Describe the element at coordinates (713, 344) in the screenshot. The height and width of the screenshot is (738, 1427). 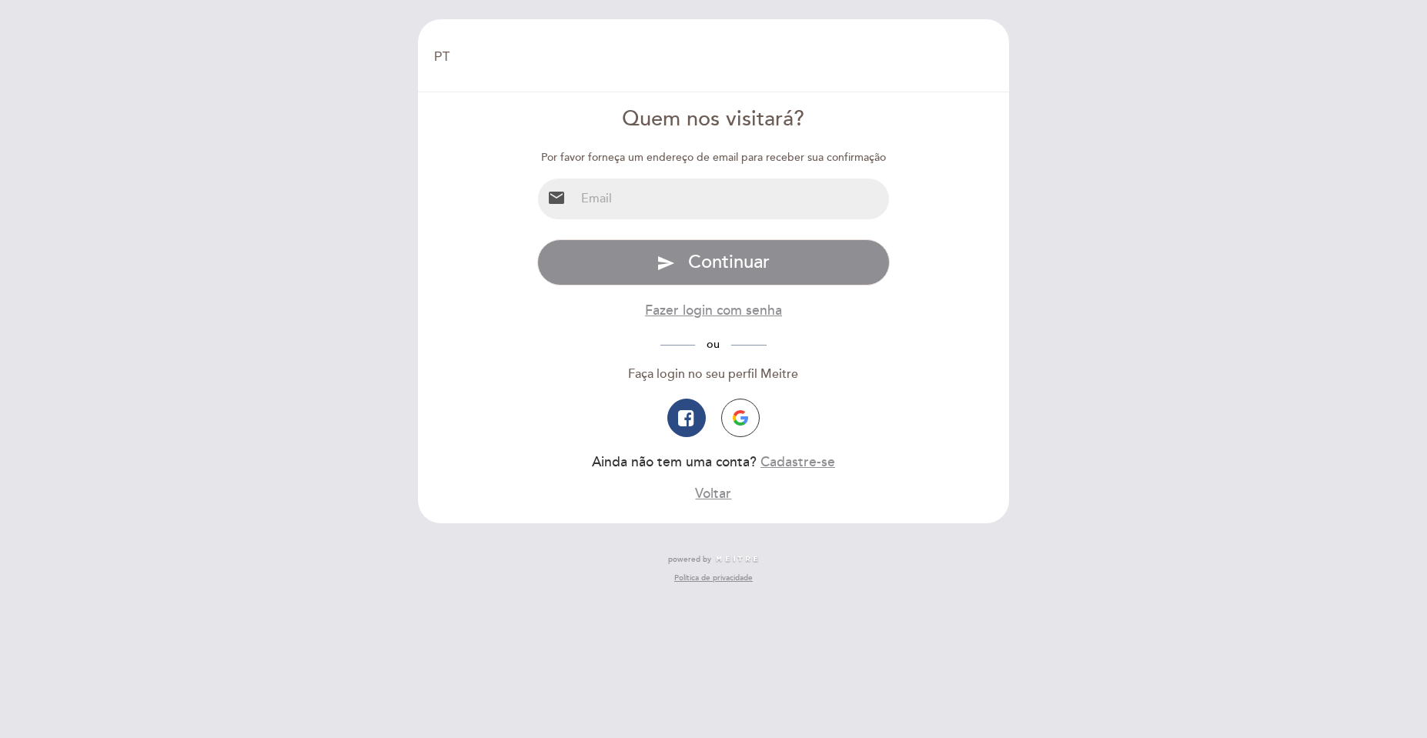
I see `span: ou` at that location.